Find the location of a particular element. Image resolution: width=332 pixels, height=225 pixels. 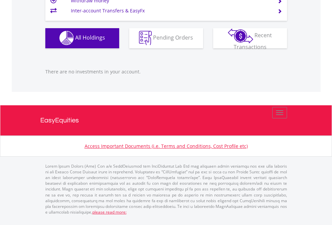

button: Pending Orders is located at coordinates (166, 38).